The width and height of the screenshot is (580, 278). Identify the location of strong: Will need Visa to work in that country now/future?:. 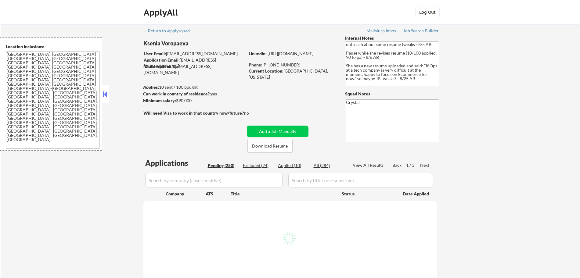
(194, 113).